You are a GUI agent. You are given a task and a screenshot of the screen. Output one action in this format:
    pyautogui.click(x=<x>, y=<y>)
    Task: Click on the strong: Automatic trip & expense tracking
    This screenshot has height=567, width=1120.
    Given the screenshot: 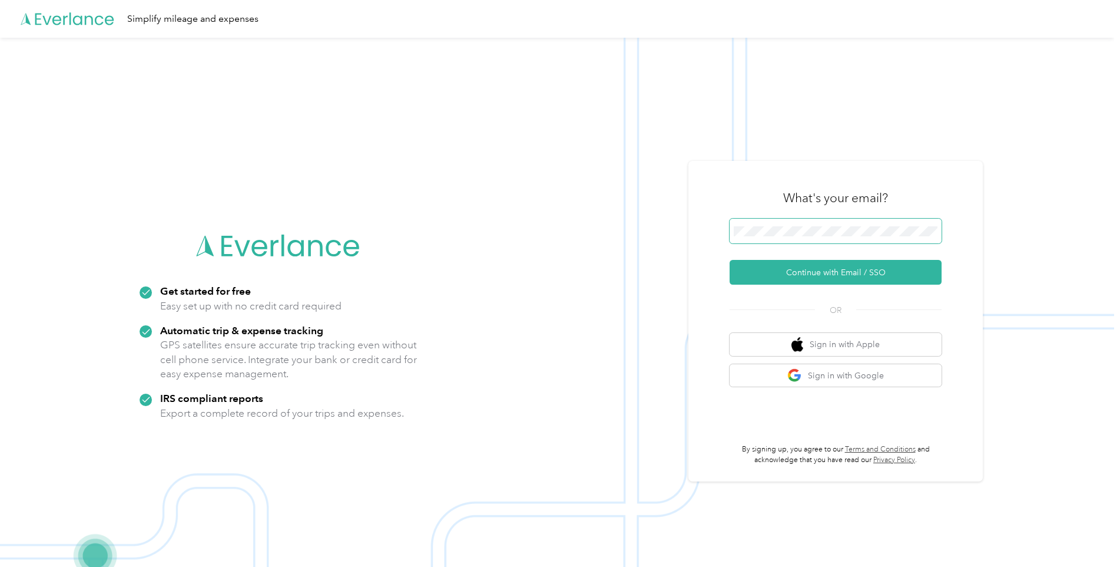 What is the action you would take?
    pyautogui.click(x=242, y=330)
    